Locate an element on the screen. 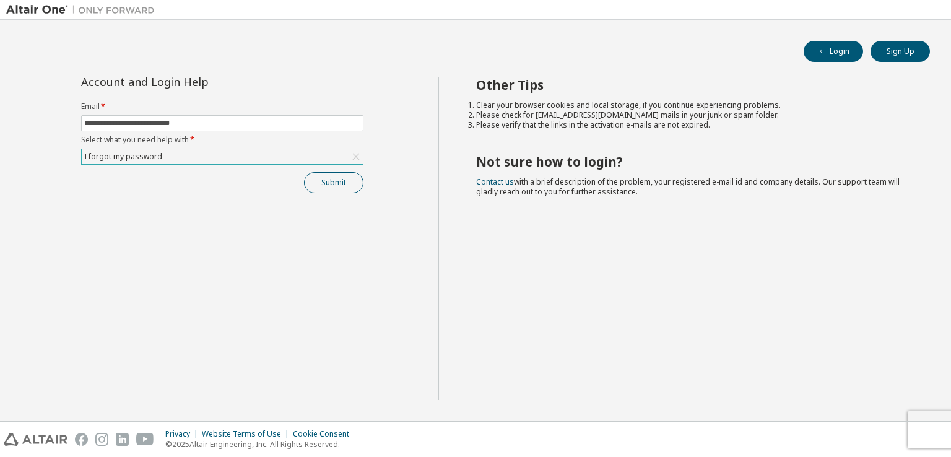 The image size is (951, 457). img: facebook.svg is located at coordinates (81, 439).